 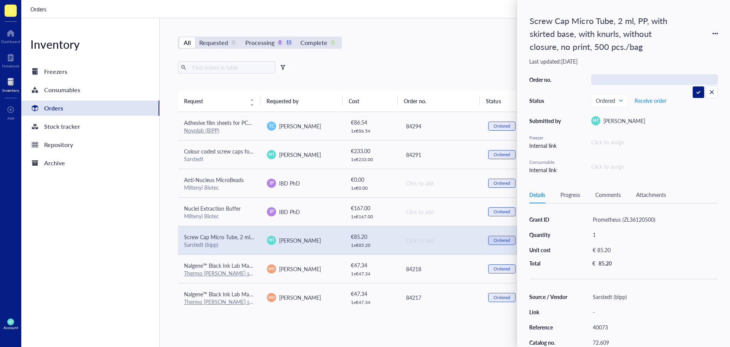 I want to click on div: Sarstedt, so click(x=219, y=159).